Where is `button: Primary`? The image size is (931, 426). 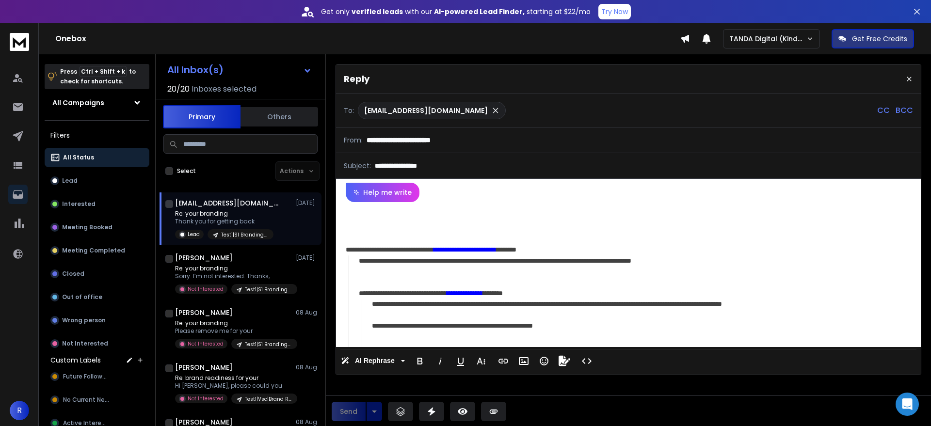 button: Primary is located at coordinates (202, 117).